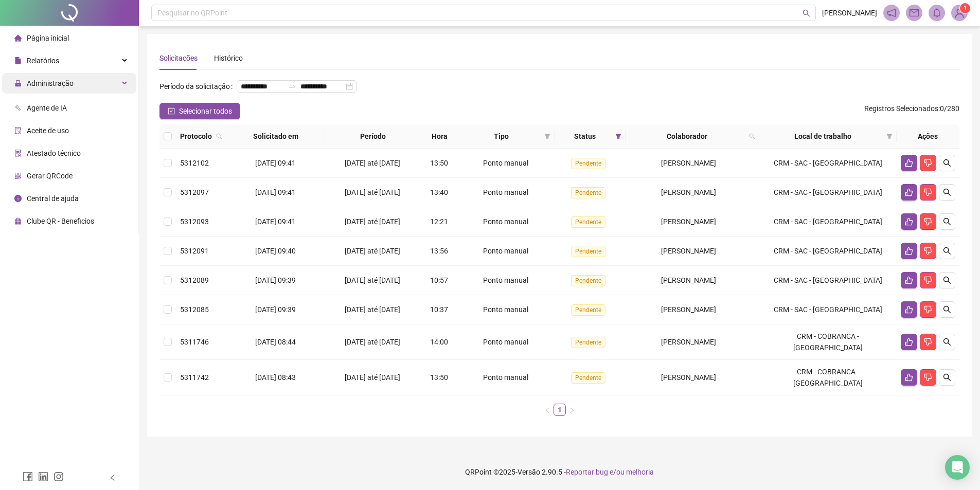  I want to click on span: to, so click(292, 86).